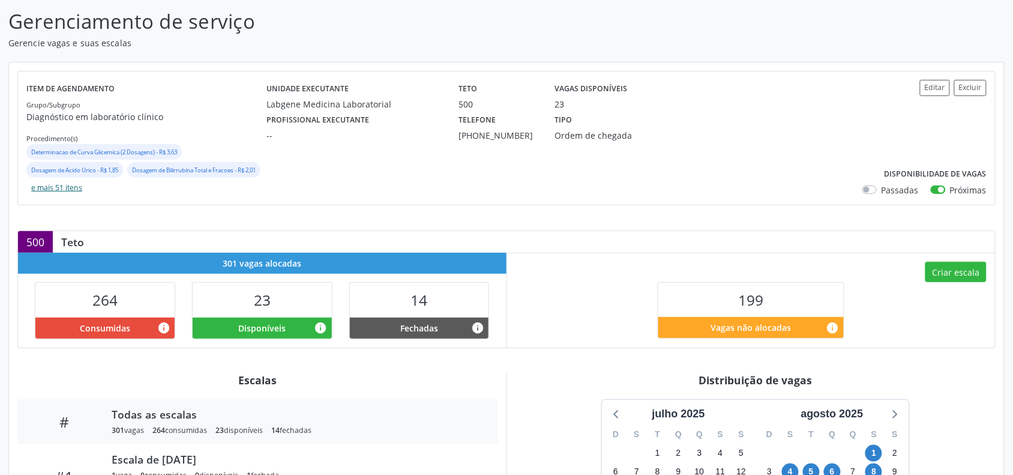 This screenshot has width=1013, height=475. What do you see at coordinates (833, 328) in the screenshot?
I see `i: Quantidade de vagas restantes do teto de vagas` at bounding box center [833, 328].